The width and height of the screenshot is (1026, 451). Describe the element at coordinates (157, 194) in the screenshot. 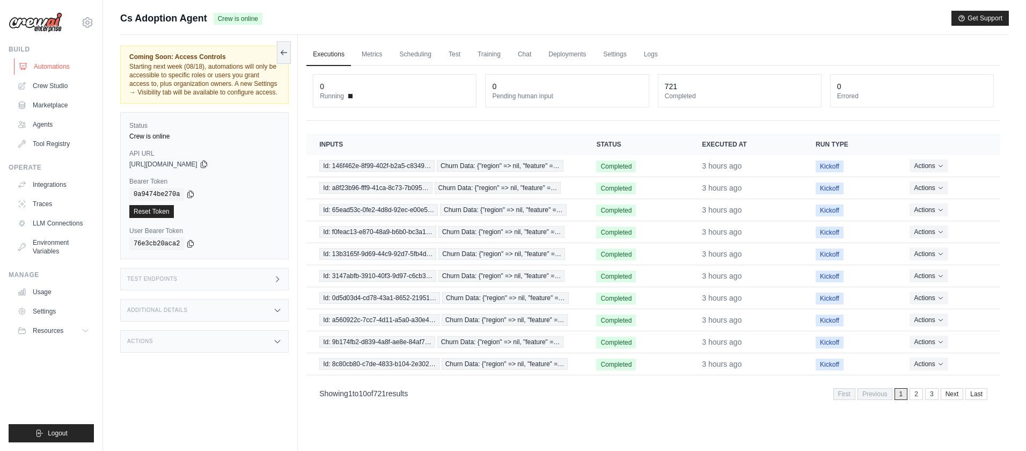

I see `code: 0a9474be270a` at that location.